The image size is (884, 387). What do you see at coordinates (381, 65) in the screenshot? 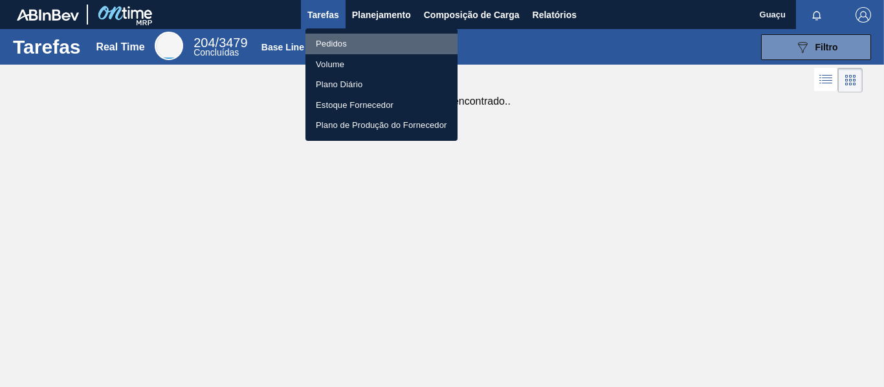
I see `a: Volume` at bounding box center [381, 65].